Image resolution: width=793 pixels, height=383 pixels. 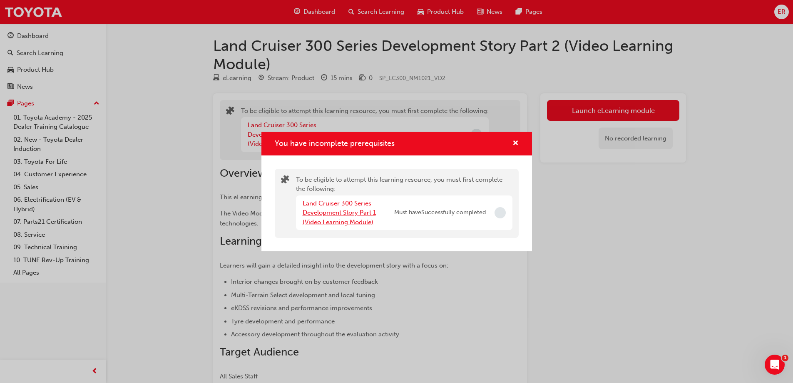 What do you see at coordinates (516, 143) in the screenshot?
I see `button: cross-icon` at bounding box center [516, 143].